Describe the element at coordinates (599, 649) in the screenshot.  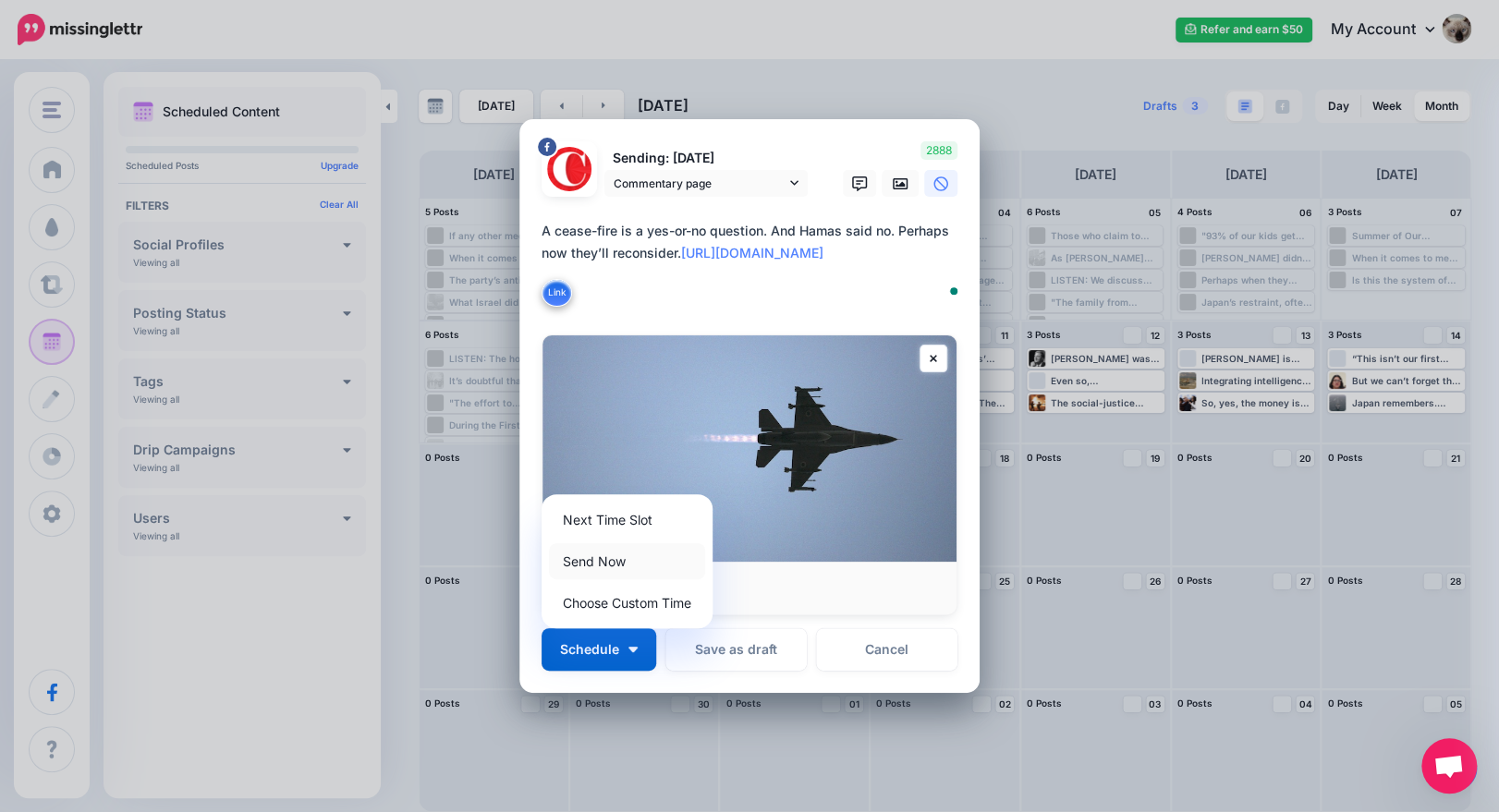
I see `button: Schedule` at that location.